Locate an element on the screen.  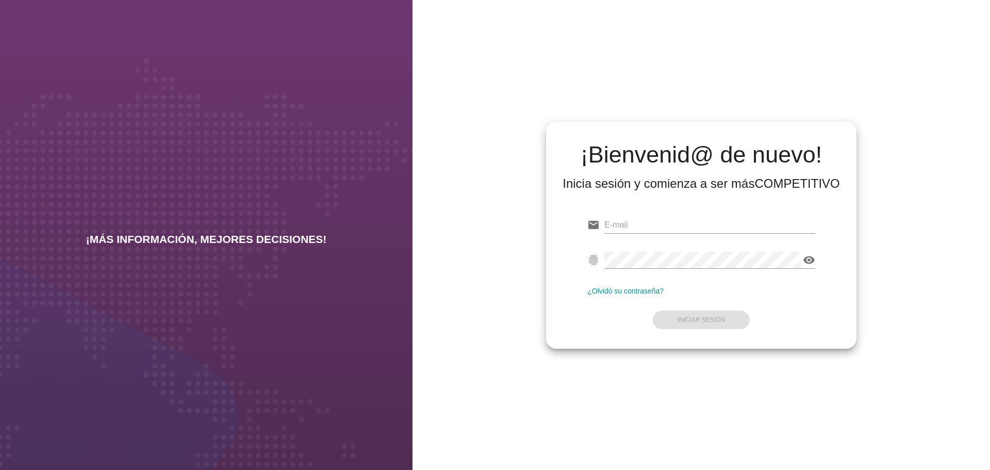
a: ¿Olvidó su contraseña? is located at coordinates (625, 291).